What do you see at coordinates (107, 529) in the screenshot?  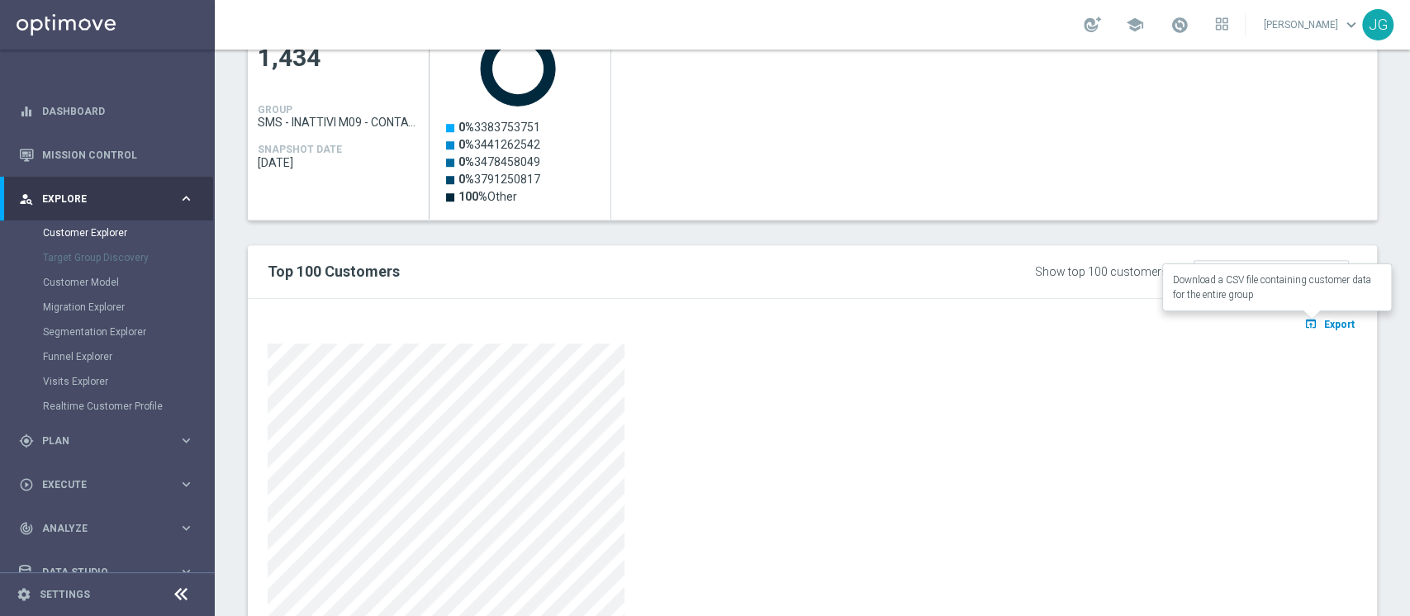 I see `button: track_changes Analyze keyboard_arrow_right` at bounding box center [107, 529].